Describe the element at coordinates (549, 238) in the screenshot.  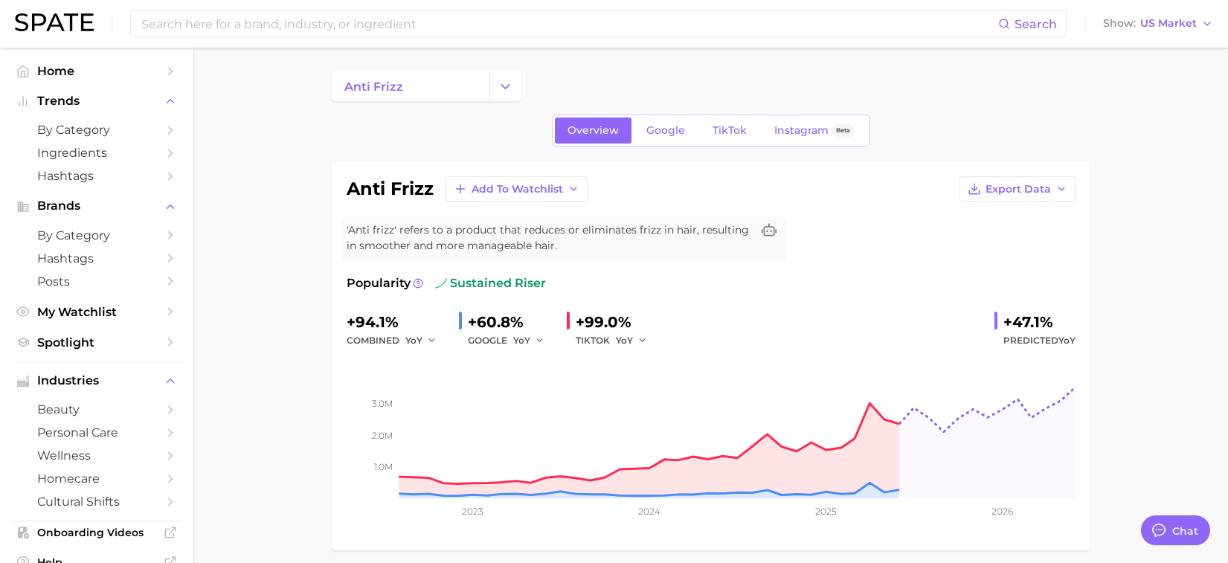
I see `span: 'Anti frizz' refers to a product that reduces or eliminates frizz in hair, resulting in smoother ...` at that location.